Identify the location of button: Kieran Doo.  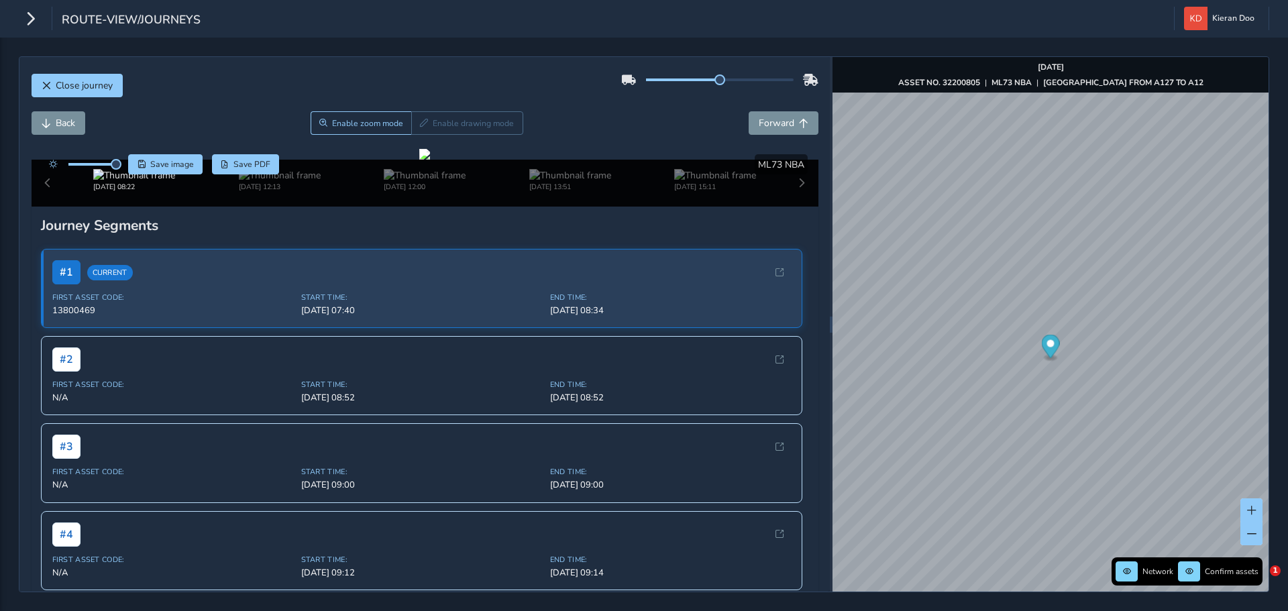
(1222, 18).